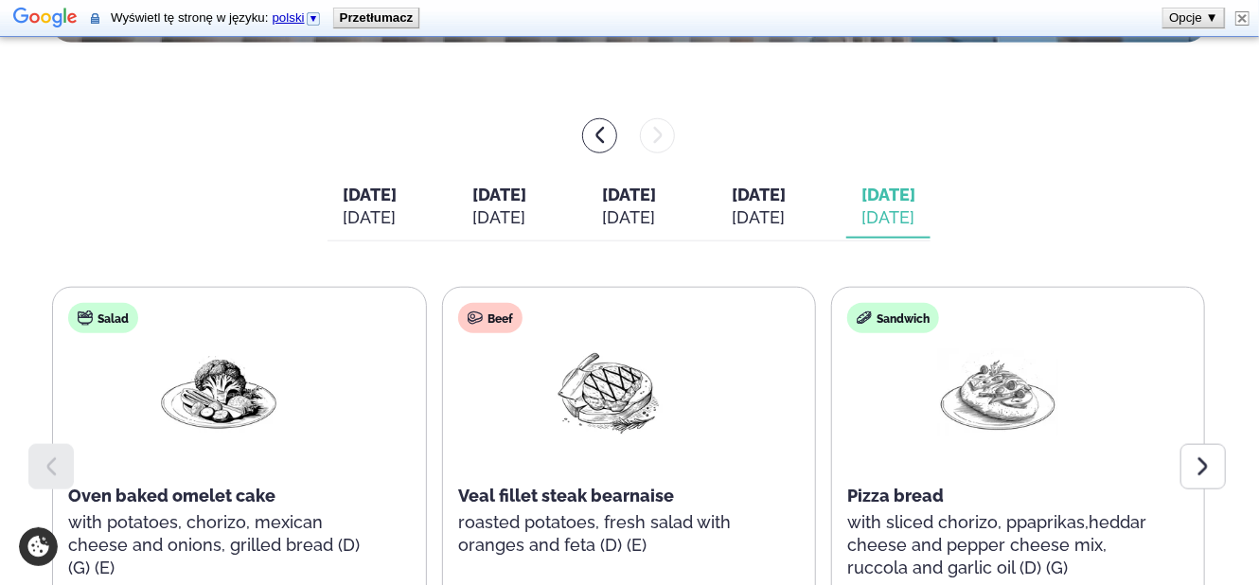 The image size is (1259, 585). I want to click on a: polski, so click(297, 17).